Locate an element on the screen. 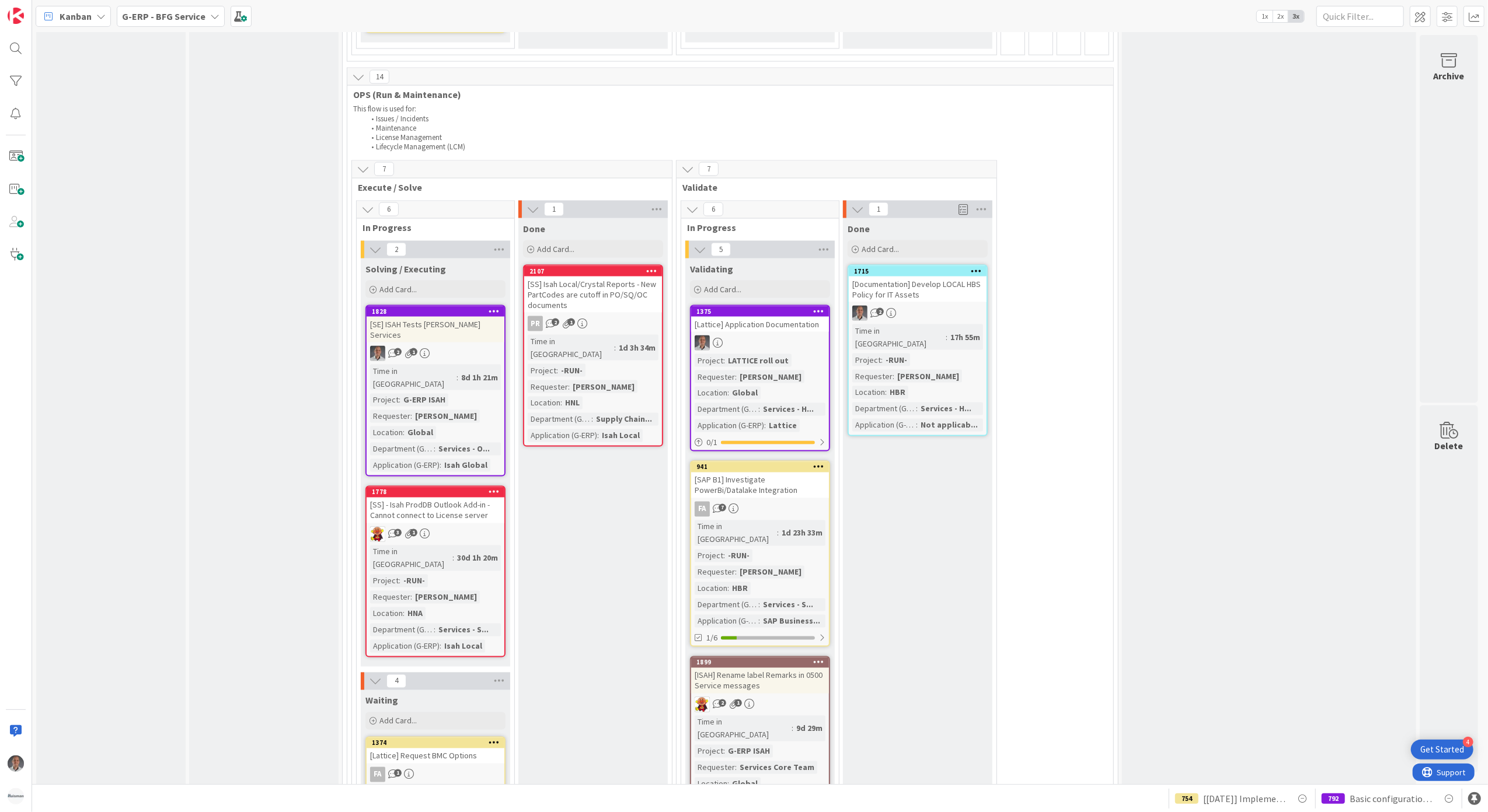  img: LC is located at coordinates (377, 534).